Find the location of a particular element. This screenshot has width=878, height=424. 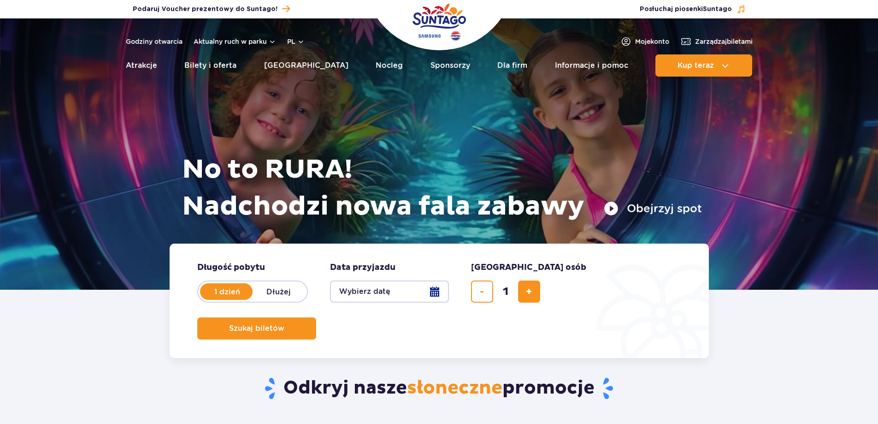

a: Atrakcje is located at coordinates (141, 65).